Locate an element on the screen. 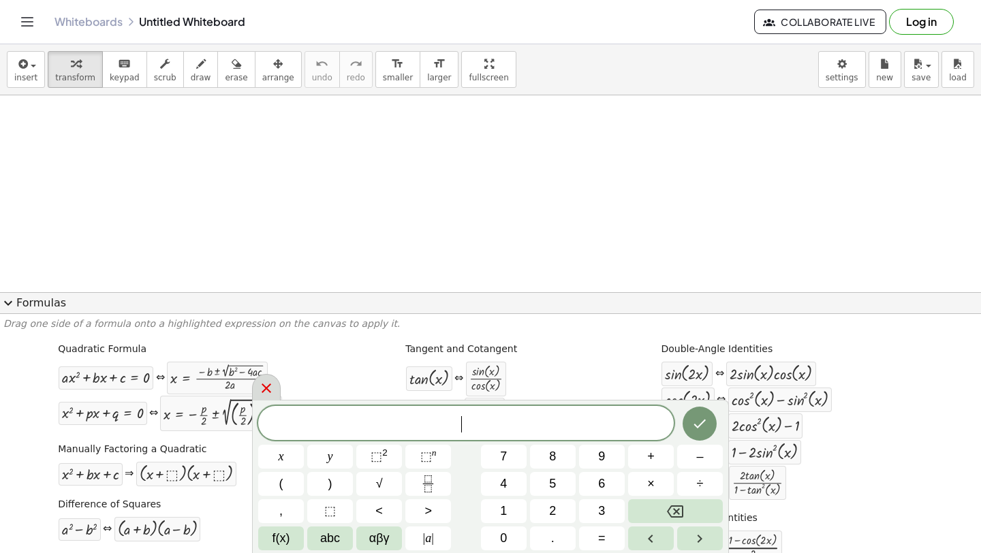 Image resolution: width=981 pixels, height=553 pixels. button: arrange is located at coordinates (278, 70).